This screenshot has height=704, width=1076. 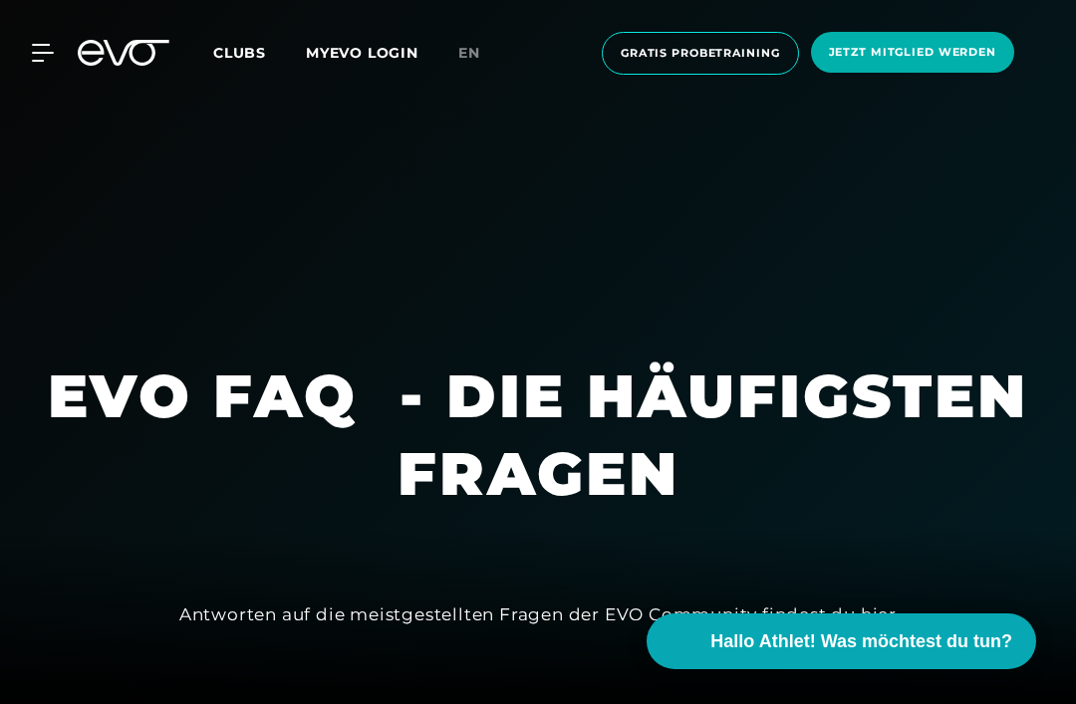 What do you see at coordinates (259, 52) in the screenshot?
I see `a: Clubs` at bounding box center [259, 52].